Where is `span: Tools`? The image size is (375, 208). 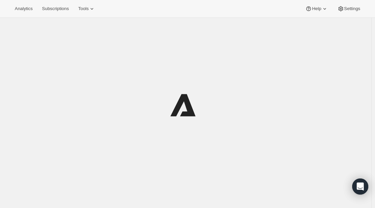 span: Tools is located at coordinates (83, 9).